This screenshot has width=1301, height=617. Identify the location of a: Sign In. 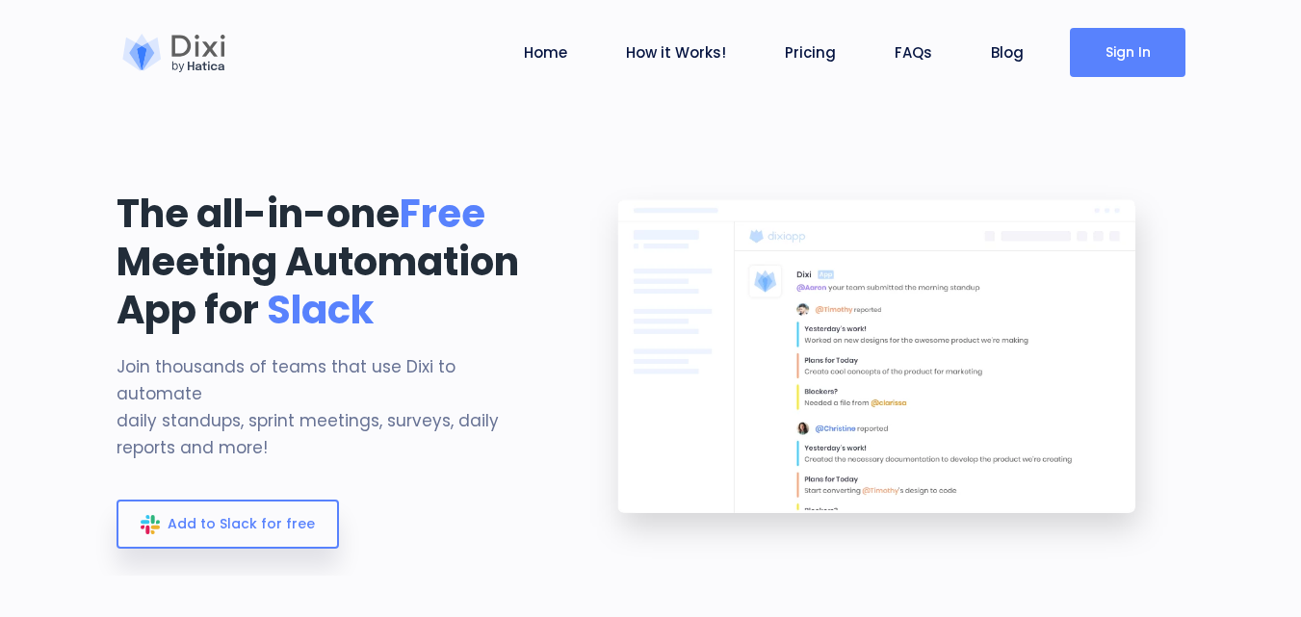
(1128, 52).